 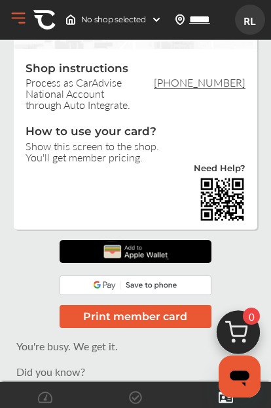 I want to click on img: location_vector.a44bc228.svg, so click(x=180, y=20).